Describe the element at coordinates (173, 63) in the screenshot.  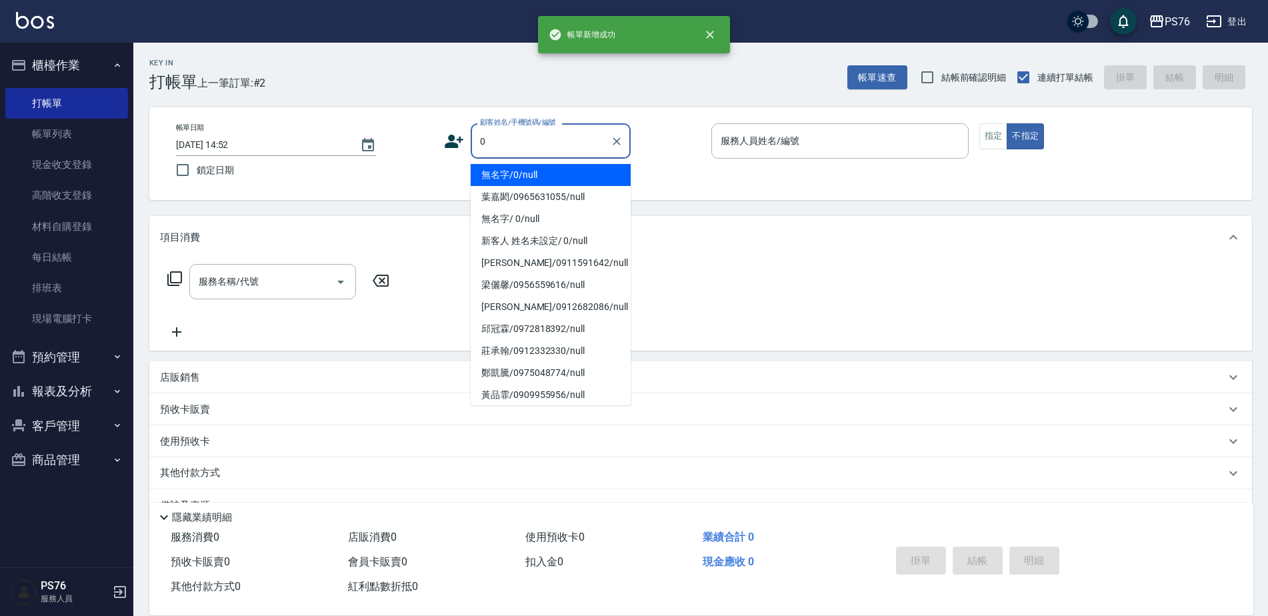
I see `h2: Key In` at that location.